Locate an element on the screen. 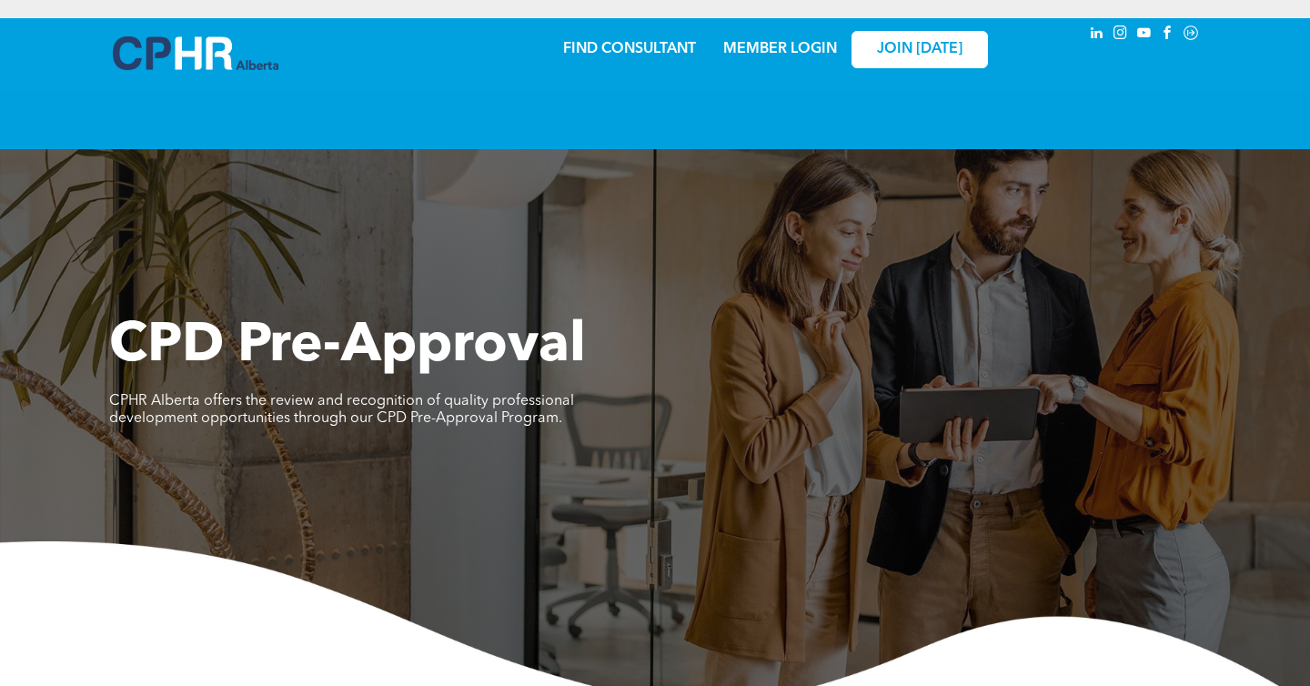  span: CPHR Alberta offers the review and recognition of quality professional development opportunities ... is located at coordinates (341, 409).